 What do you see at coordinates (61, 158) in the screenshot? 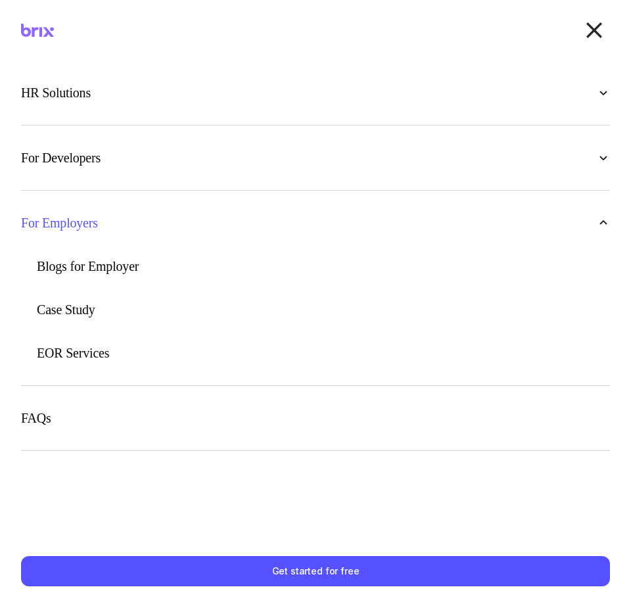
I see `p: For Developers` at bounding box center [61, 158].